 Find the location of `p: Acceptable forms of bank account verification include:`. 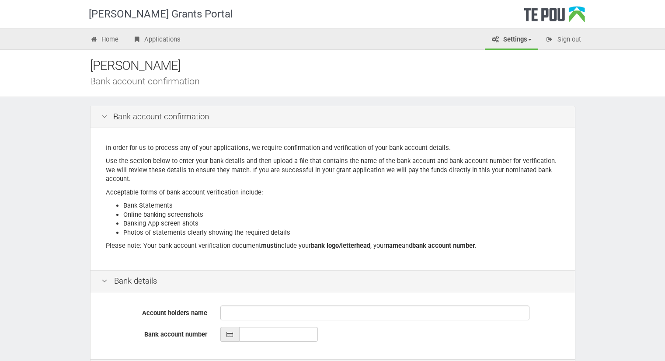

p: Acceptable forms of bank account verification include: is located at coordinates (333, 192).